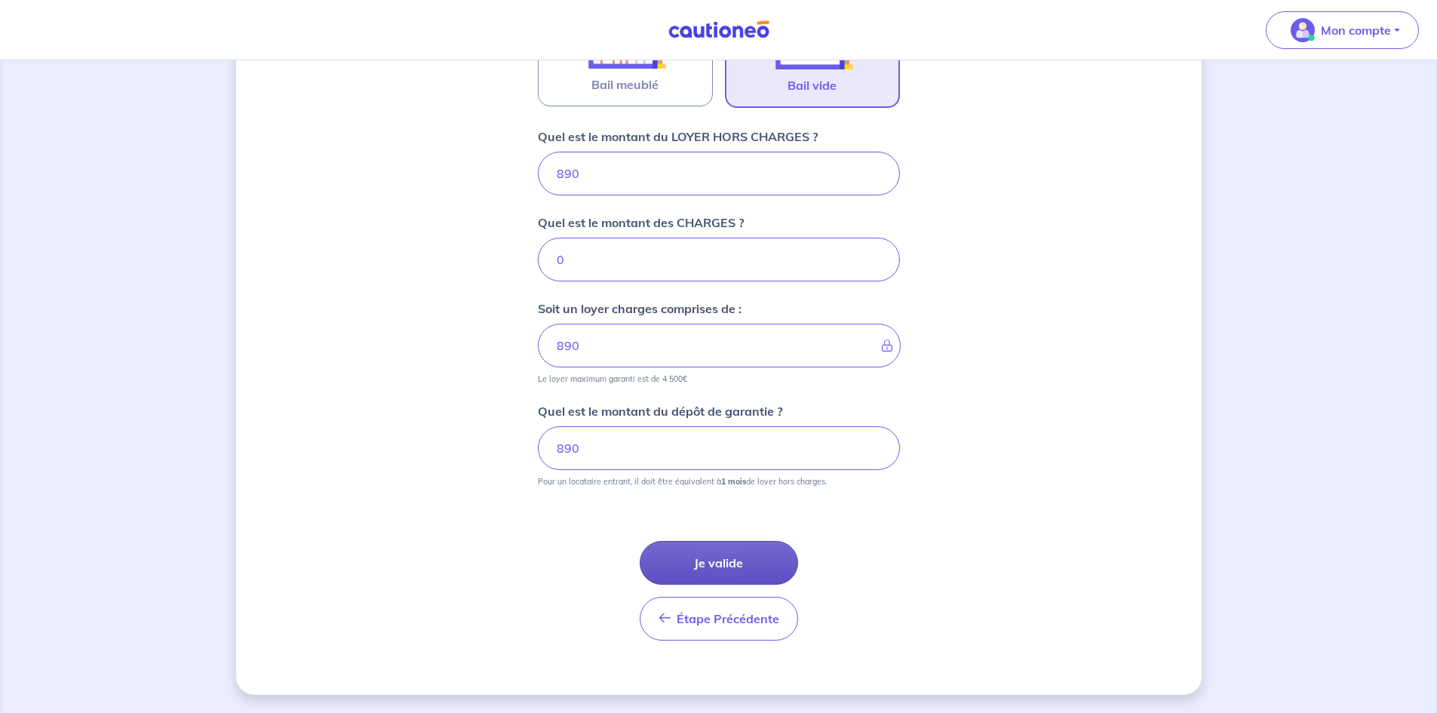 The image size is (1437, 713). What do you see at coordinates (719, 563) in the screenshot?
I see `button: Je valide` at bounding box center [719, 563].